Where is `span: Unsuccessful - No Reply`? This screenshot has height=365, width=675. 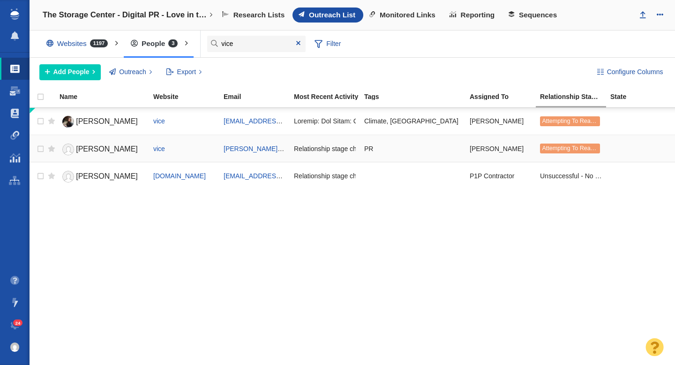
span: Unsuccessful - No Reply is located at coordinates (571, 176).